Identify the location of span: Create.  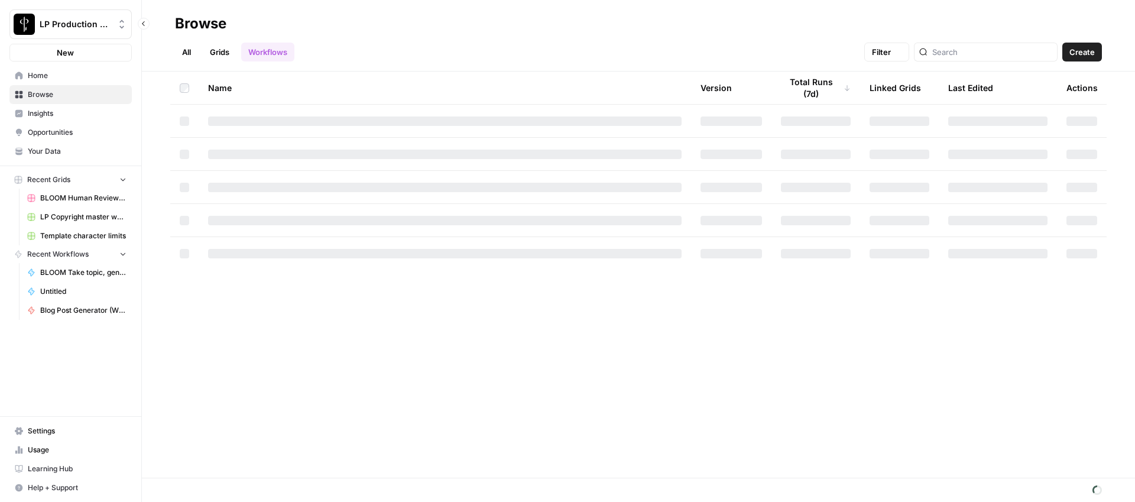
(1082, 52).